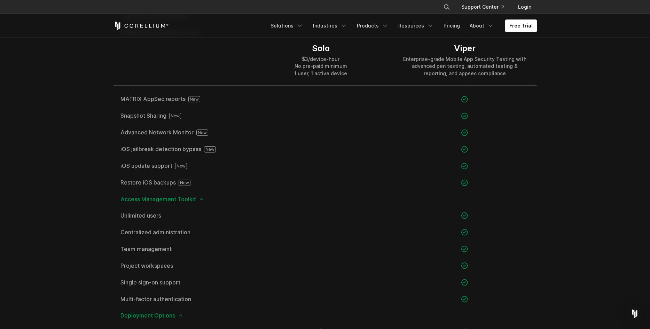  Describe the element at coordinates (181, 265) in the screenshot. I see `span: Project workspaces` at that location.